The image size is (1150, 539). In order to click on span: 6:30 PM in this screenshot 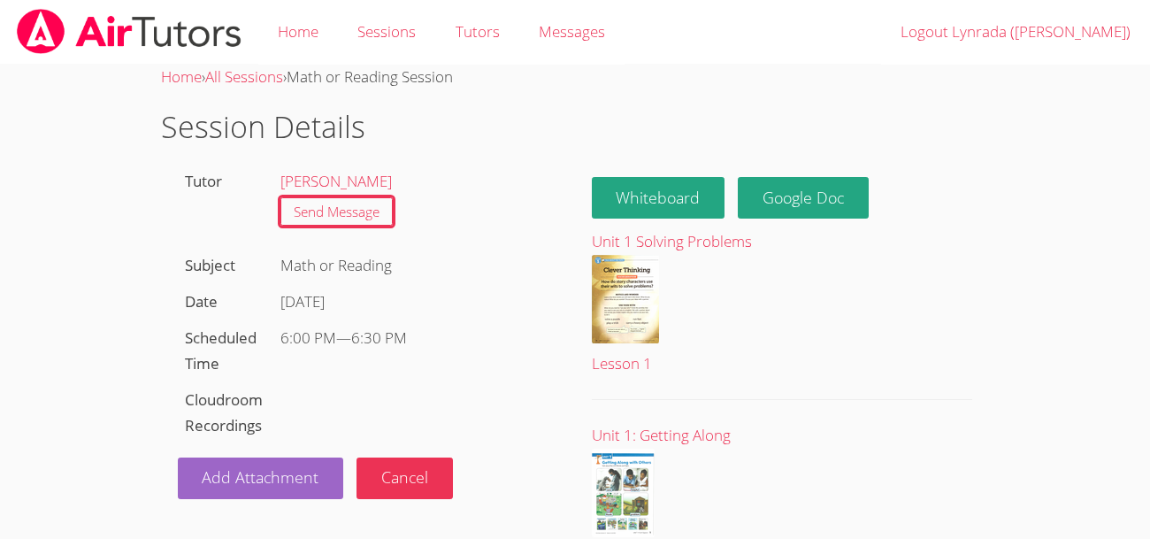, I will do `click(379, 337)`.